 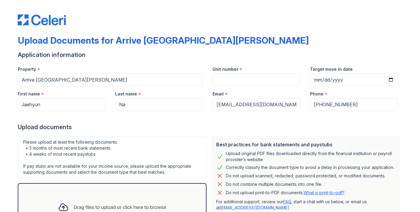 I want to click on div: Do not upload scanned, redacted, password protected, or modified documents., so click(x=305, y=175).